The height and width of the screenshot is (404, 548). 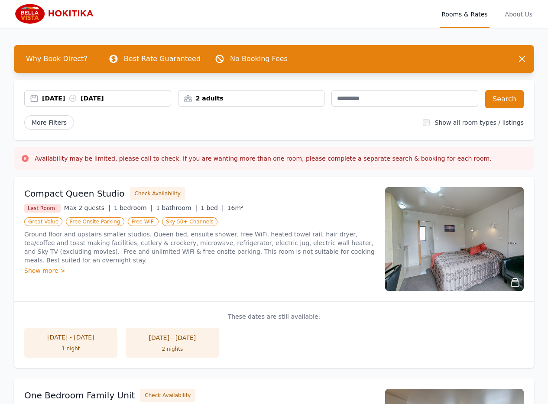 I want to click on h3: Availability may be limited, please call to check. If you are wanting more than one room, please ..., so click(x=263, y=159).